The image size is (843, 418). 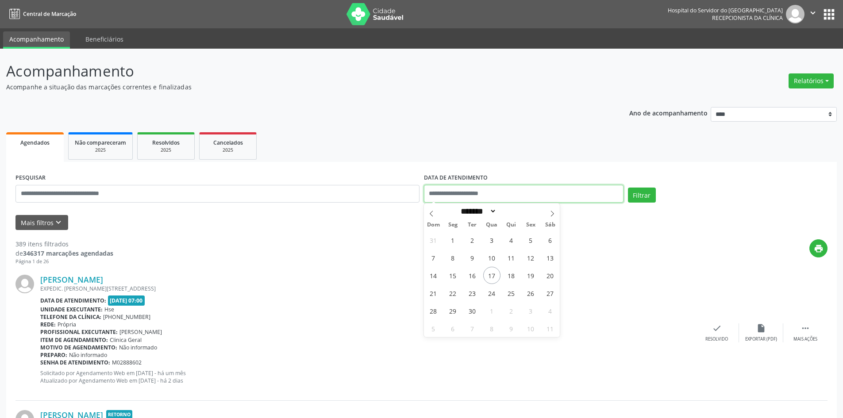 What do you see at coordinates (297, 71) in the screenshot?
I see `p: Acompanhamento` at bounding box center [297, 71].